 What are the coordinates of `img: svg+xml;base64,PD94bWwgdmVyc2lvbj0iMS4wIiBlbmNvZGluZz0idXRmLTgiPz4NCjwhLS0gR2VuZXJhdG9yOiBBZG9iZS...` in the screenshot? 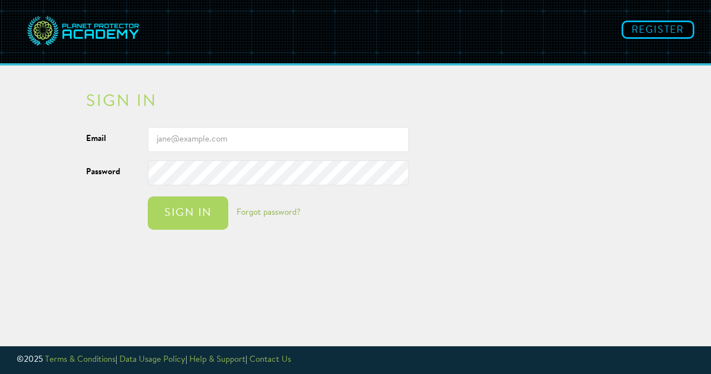 It's located at (83, 32).